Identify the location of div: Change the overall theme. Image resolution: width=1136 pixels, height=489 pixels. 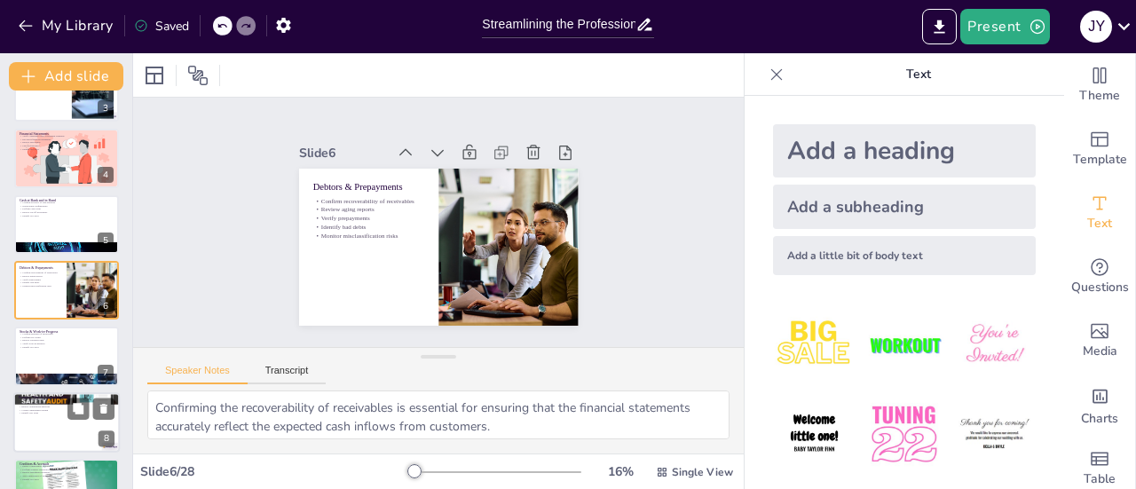
(1099, 85).